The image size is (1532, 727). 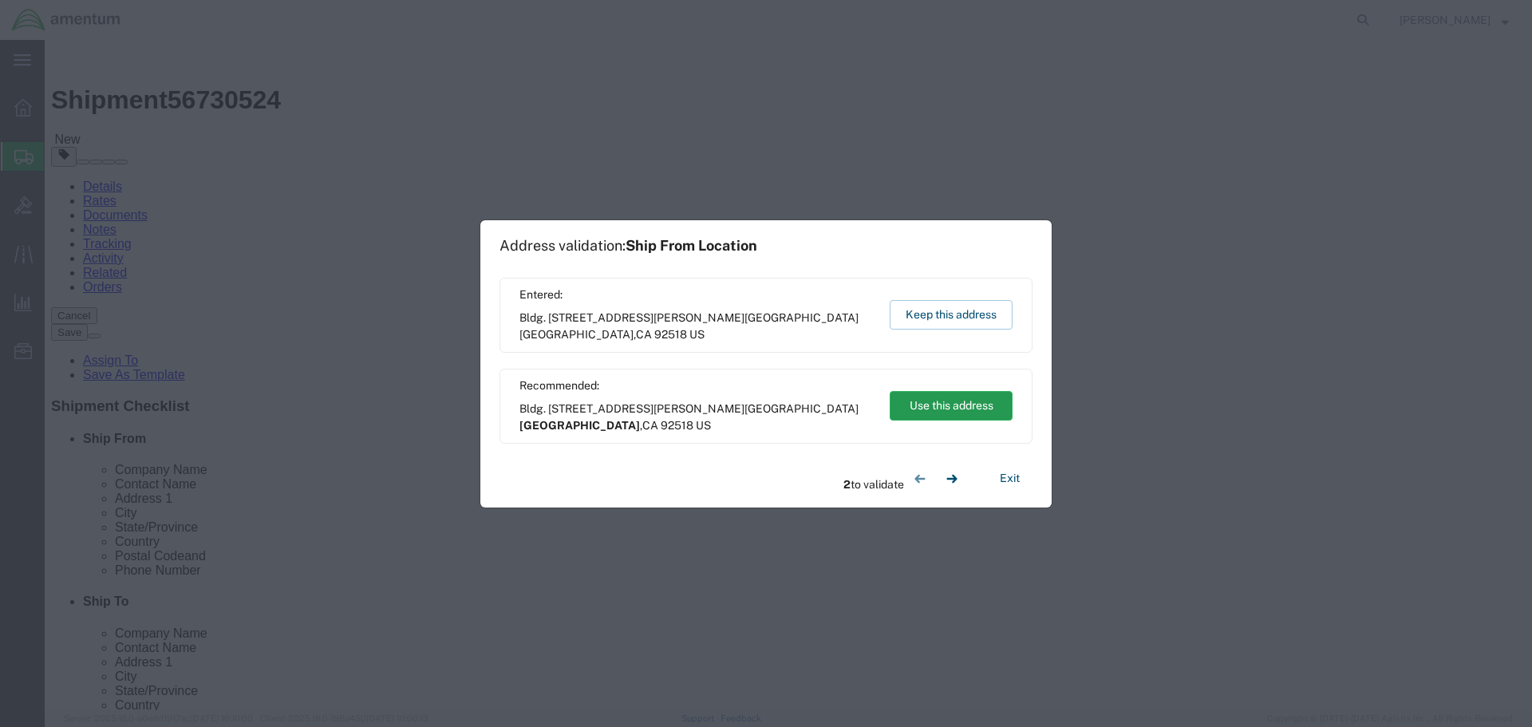 What do you see at coordinates (628, 246) in the screenshot?
I see `h1: Address validation:` at bounding box center [628, 246].